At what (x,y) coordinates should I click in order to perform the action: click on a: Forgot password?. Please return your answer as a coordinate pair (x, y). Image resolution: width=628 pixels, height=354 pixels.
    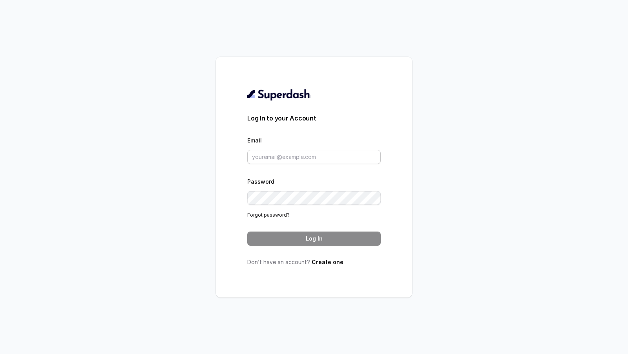
    Looking at the image, I should click on (268, 215).